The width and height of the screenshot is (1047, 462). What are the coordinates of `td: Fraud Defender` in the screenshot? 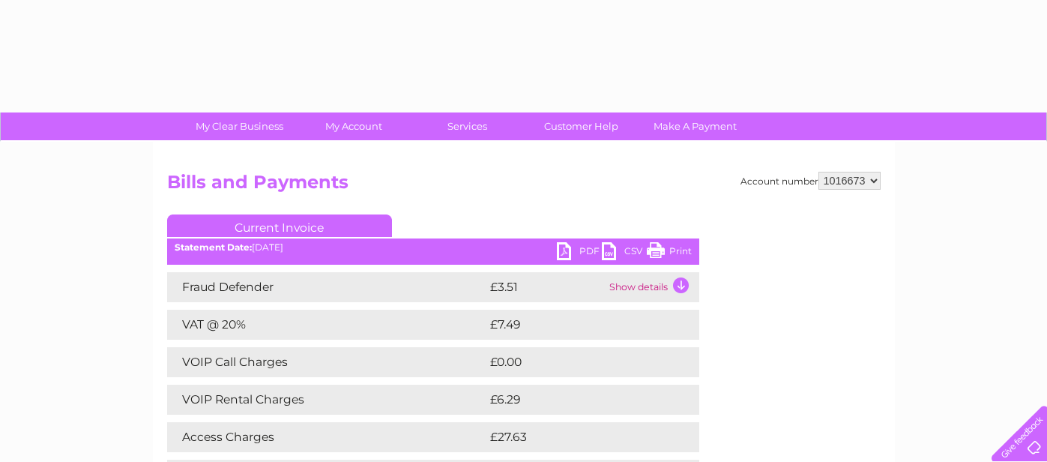 It's located at (327, 287).